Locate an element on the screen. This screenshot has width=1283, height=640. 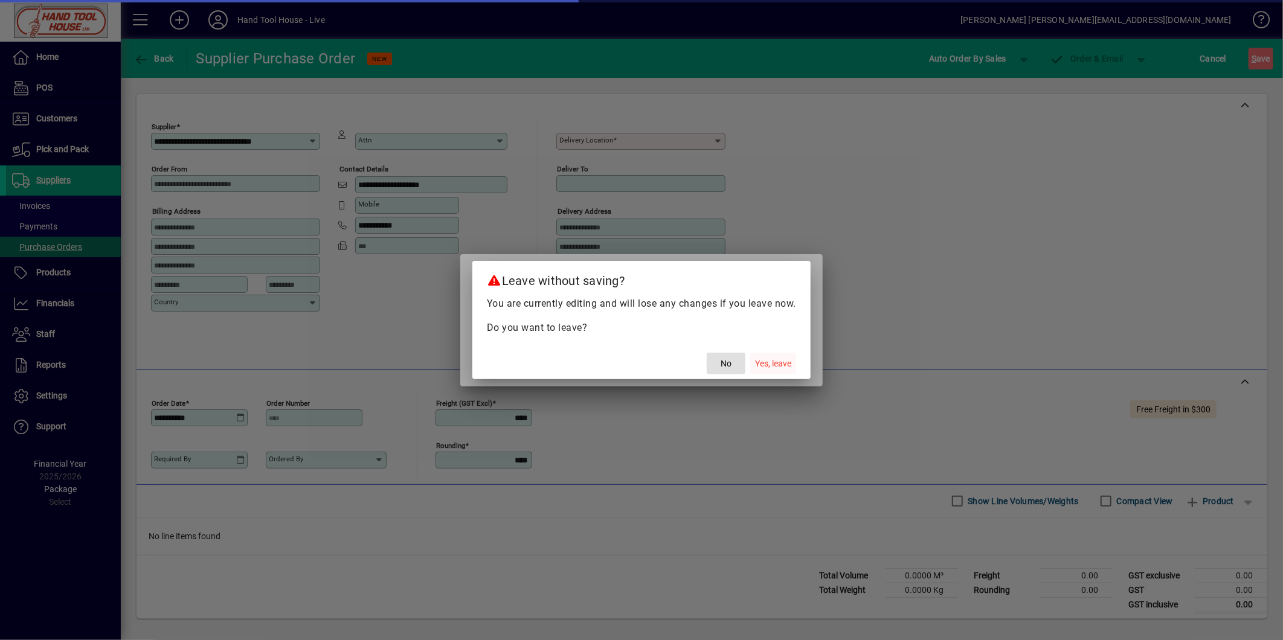
span: Yes, leave is located at coordinates (773, 364).